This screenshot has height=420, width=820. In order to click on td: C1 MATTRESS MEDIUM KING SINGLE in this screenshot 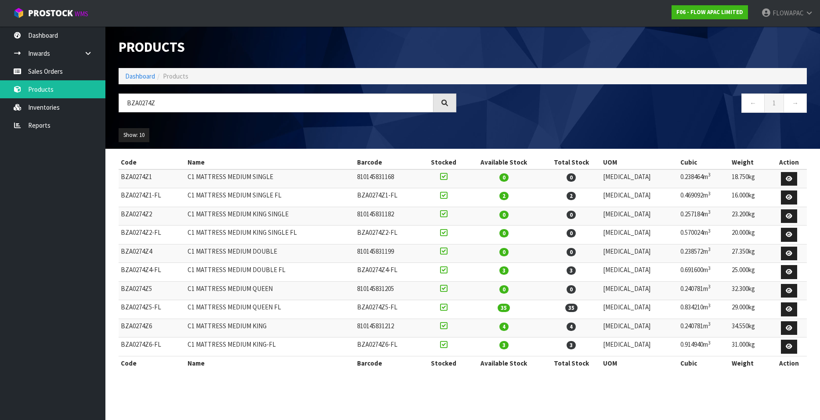, I will do `click(270, 216)`.